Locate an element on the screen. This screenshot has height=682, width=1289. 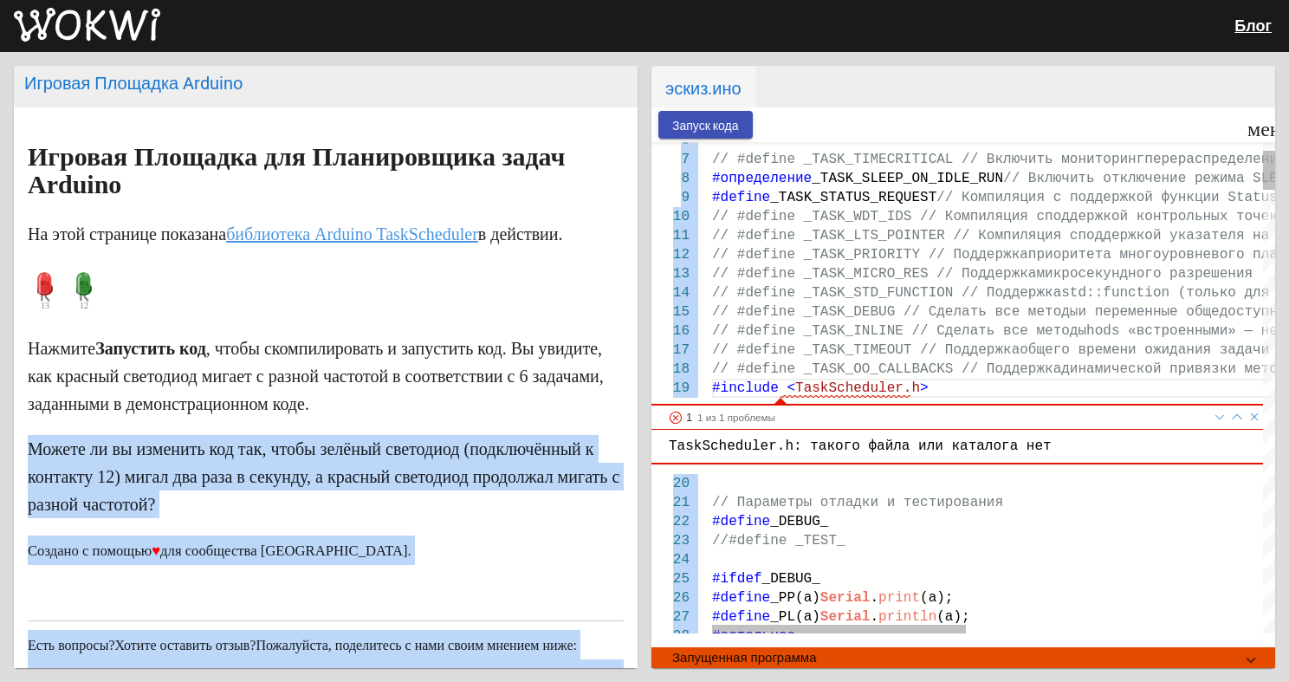
ya-tr-span: #include is located at coordinates (745, 388).